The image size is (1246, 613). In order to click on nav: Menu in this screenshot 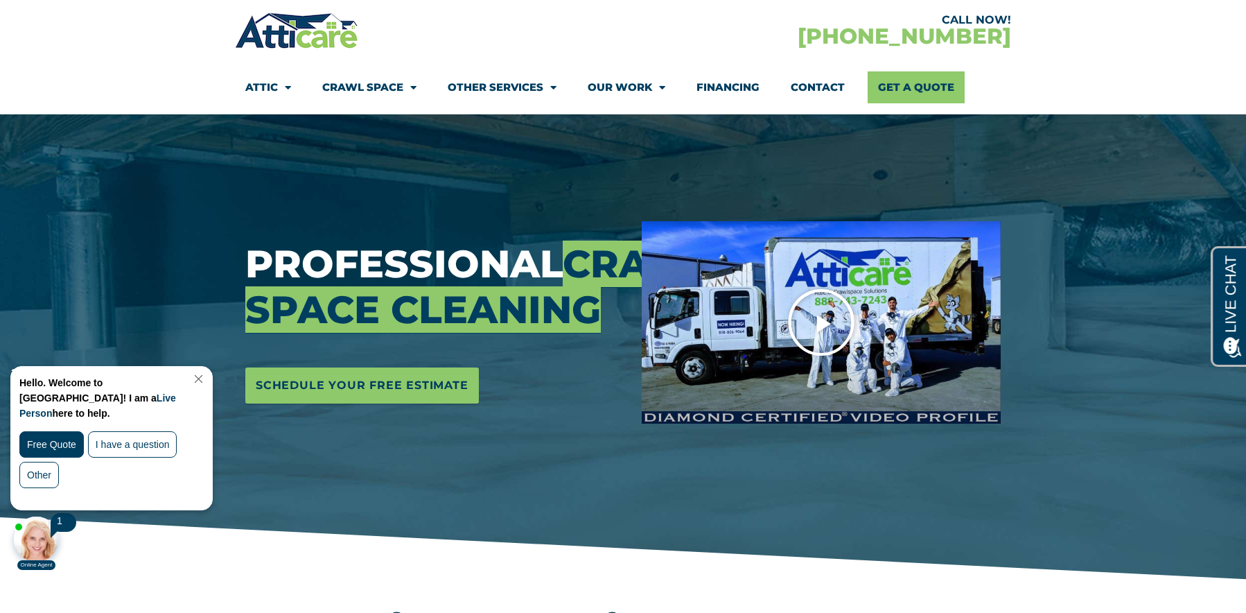, I will do `click(623, 87)`.